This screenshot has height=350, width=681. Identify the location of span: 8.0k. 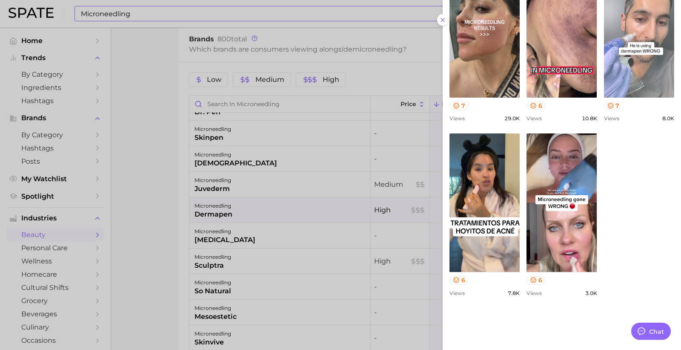
(668, 118).